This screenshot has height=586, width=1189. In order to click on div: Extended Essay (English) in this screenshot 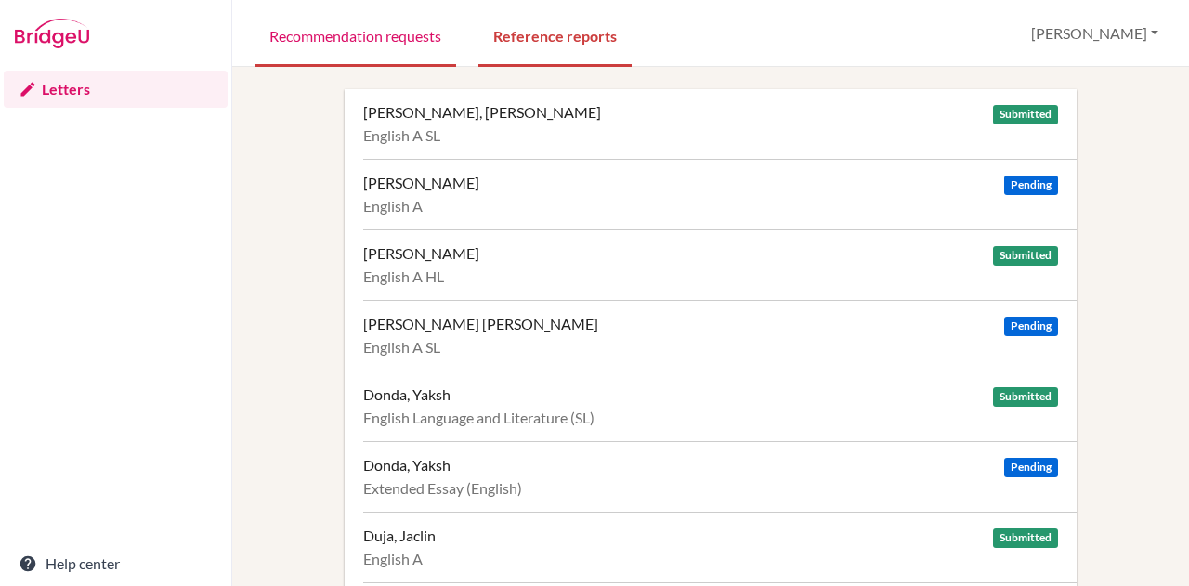, I will do `click(711, 489)`.